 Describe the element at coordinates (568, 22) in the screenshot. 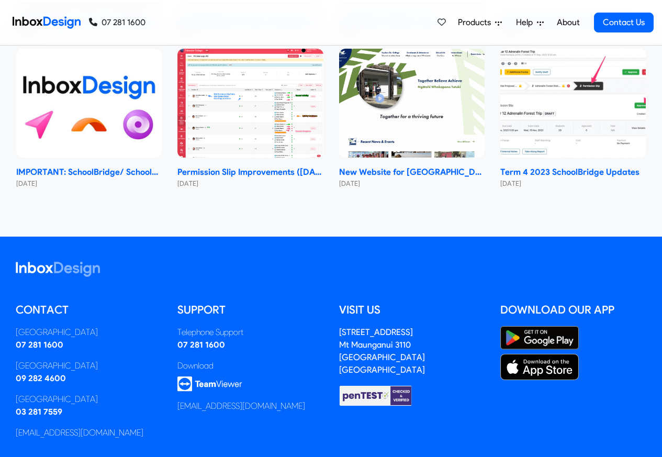

I see `a: About` at that location.